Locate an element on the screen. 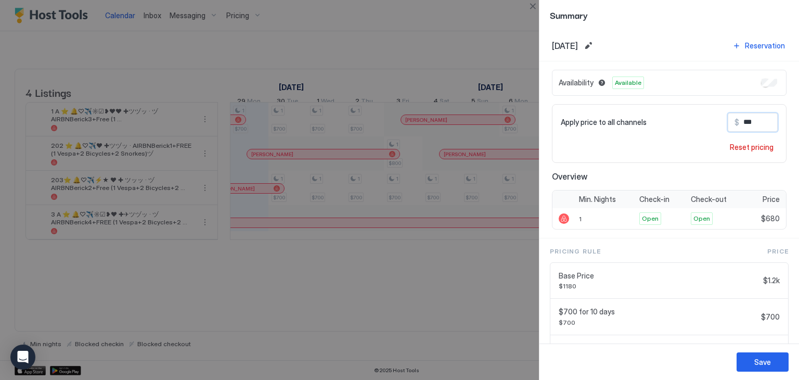 The image size is (799, 380). span: $1180 is located at coordinates (659, 286).